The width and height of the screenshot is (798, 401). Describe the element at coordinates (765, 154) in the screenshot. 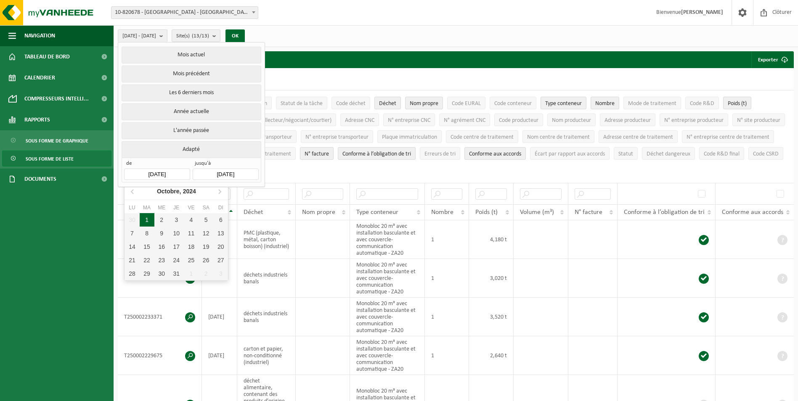

I see `span: Code CSRD` at that location.